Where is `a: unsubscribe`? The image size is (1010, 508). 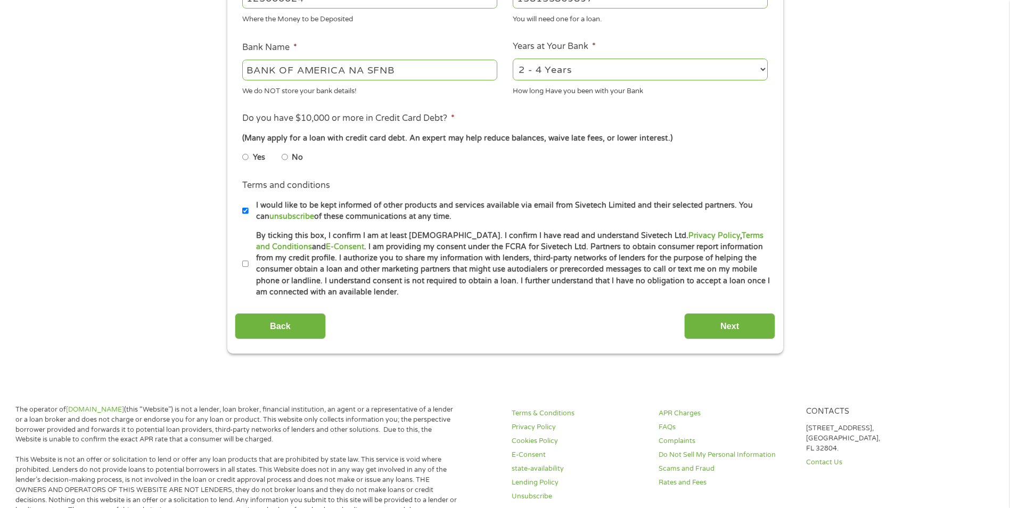
a: unsubscribe is located at coordinates (292, 216).